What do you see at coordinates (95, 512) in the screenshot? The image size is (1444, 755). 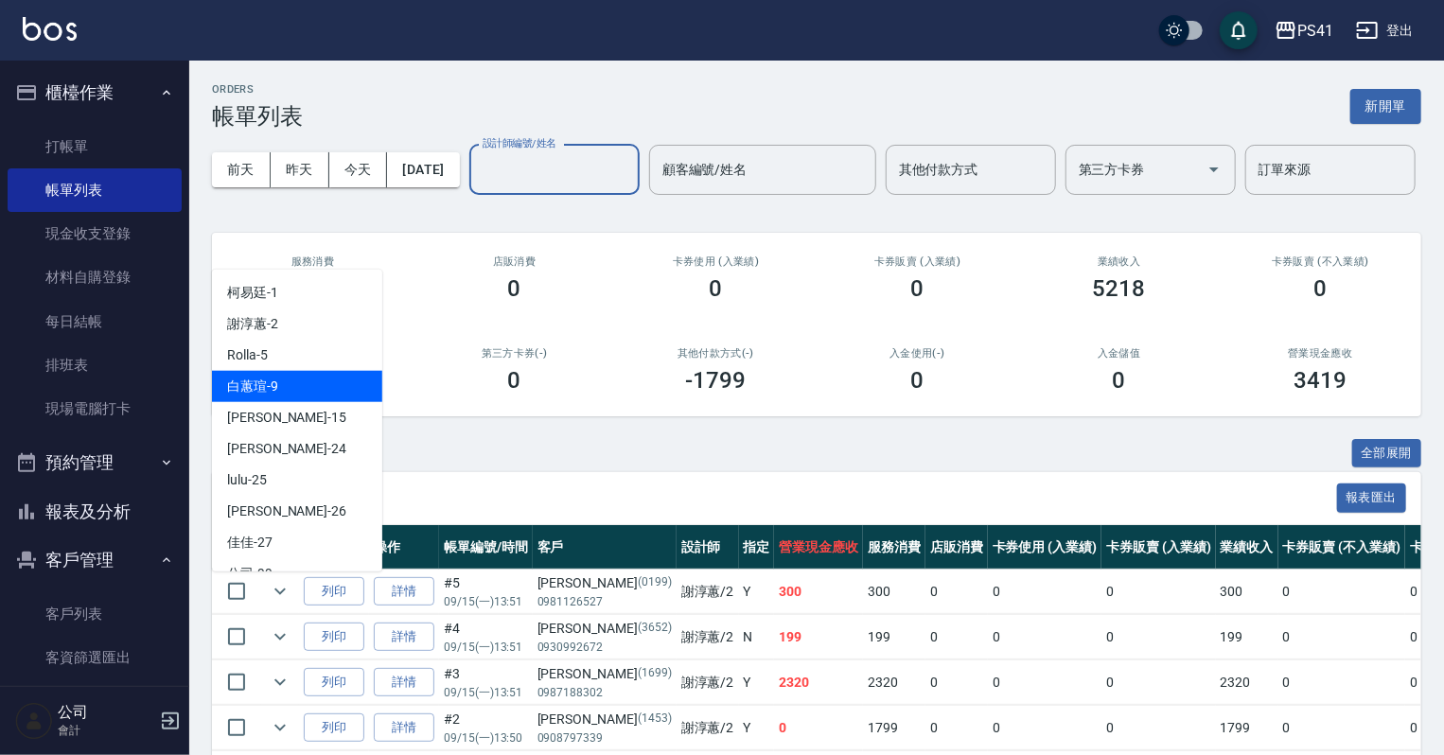 I see `button: 報表及分析` at bounding box center [95, 512].